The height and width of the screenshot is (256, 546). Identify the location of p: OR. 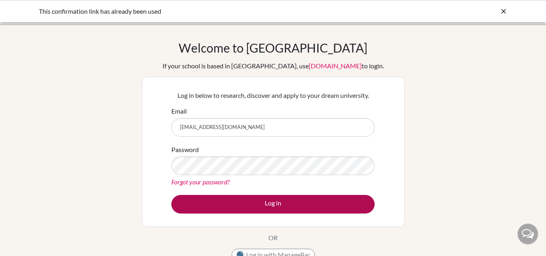
(273, 238).